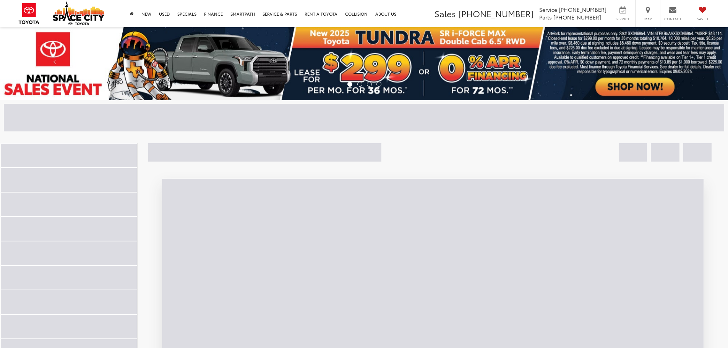 This screenshot has height=348, width=728. I want to click on span: Map, so click(648, 19).